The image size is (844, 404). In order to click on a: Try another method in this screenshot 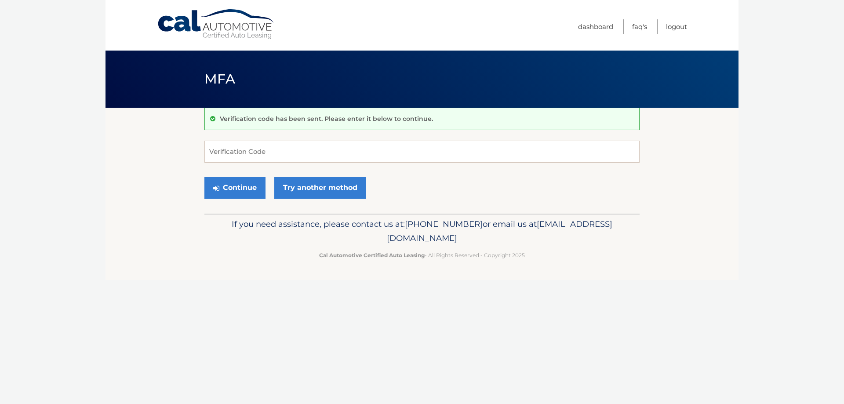, I will do `click(320, 188)`.